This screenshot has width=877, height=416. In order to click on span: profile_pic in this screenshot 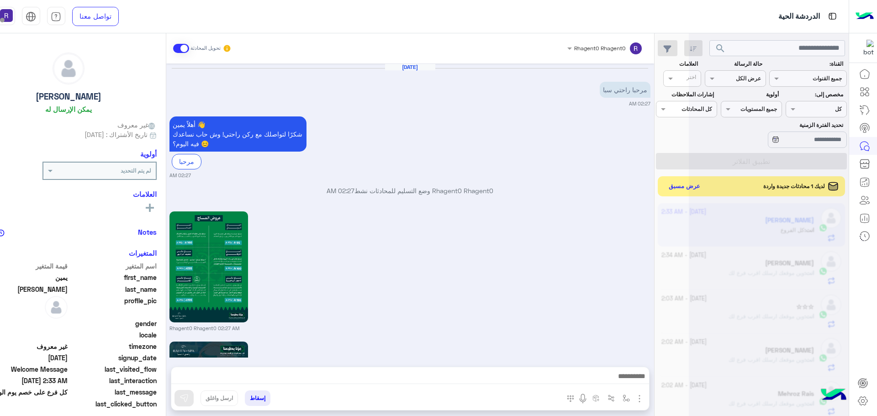, I will do `click(113, 307)`.